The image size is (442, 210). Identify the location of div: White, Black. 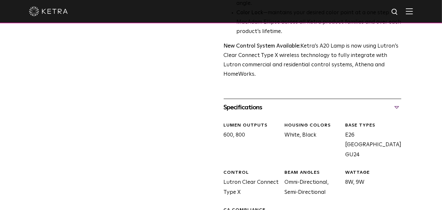
(310, 141).